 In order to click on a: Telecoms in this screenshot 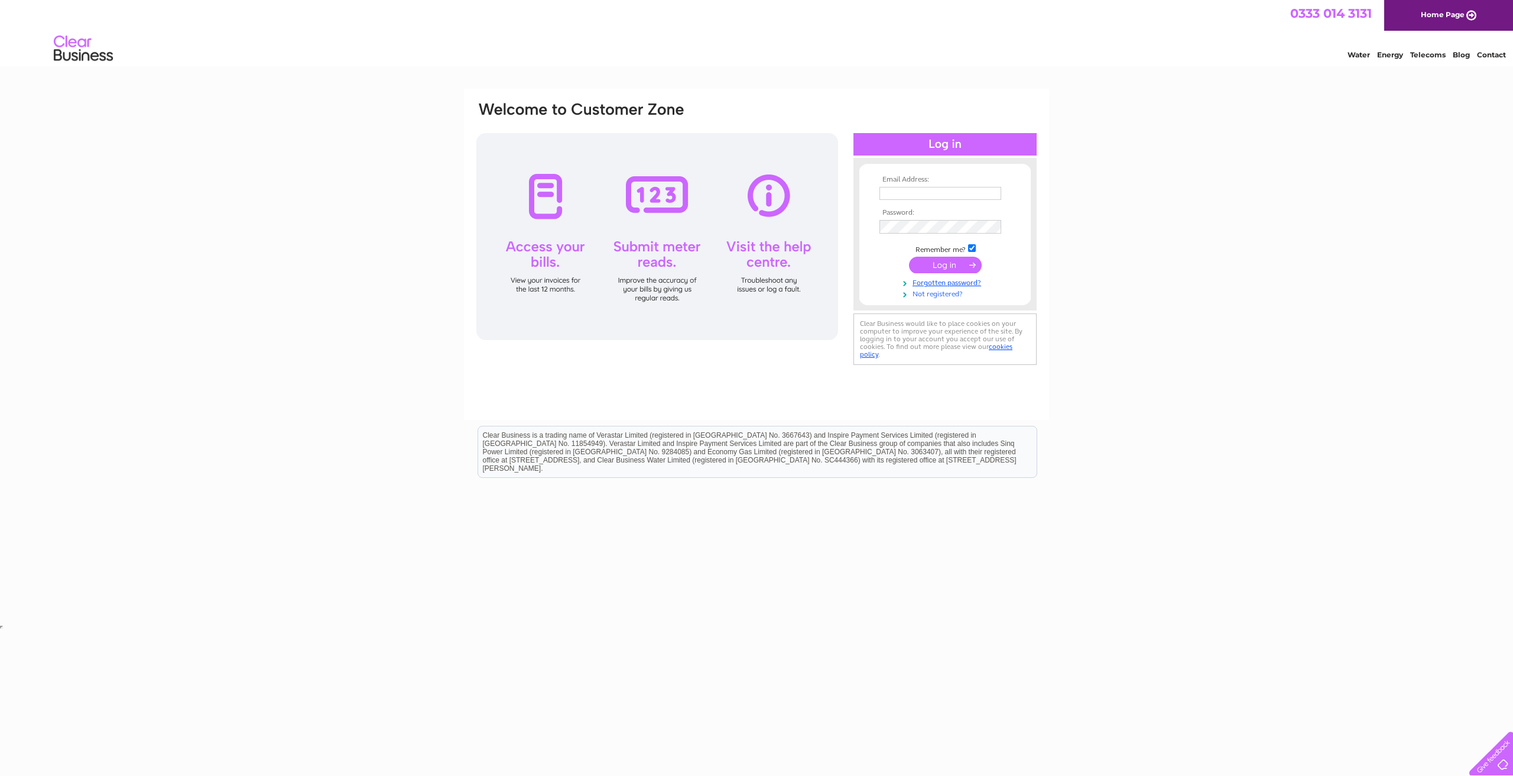, I will do `click(1428, 54)`.